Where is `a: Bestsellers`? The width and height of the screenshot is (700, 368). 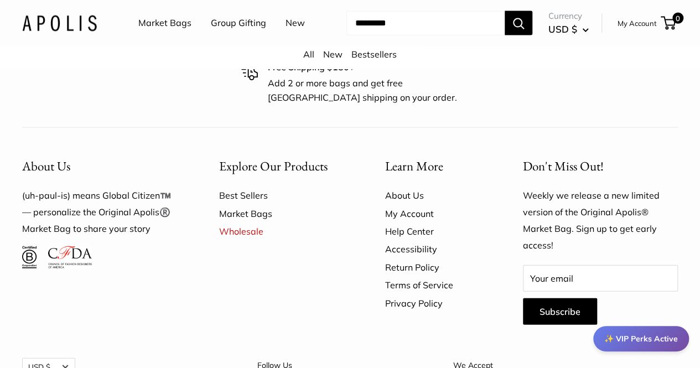
a: Bestsellers is located at coordinates (374, 54).